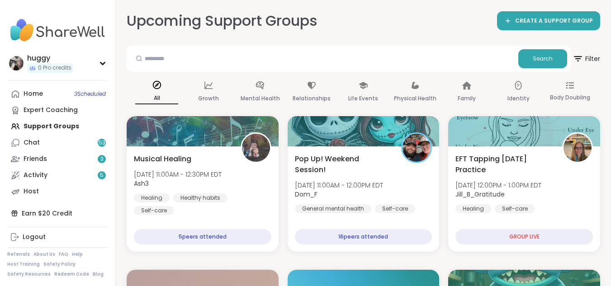  What do you see at coordinates (543, 59) in the screenshot?
I see `button: Search` at bounding box center [543, 59].